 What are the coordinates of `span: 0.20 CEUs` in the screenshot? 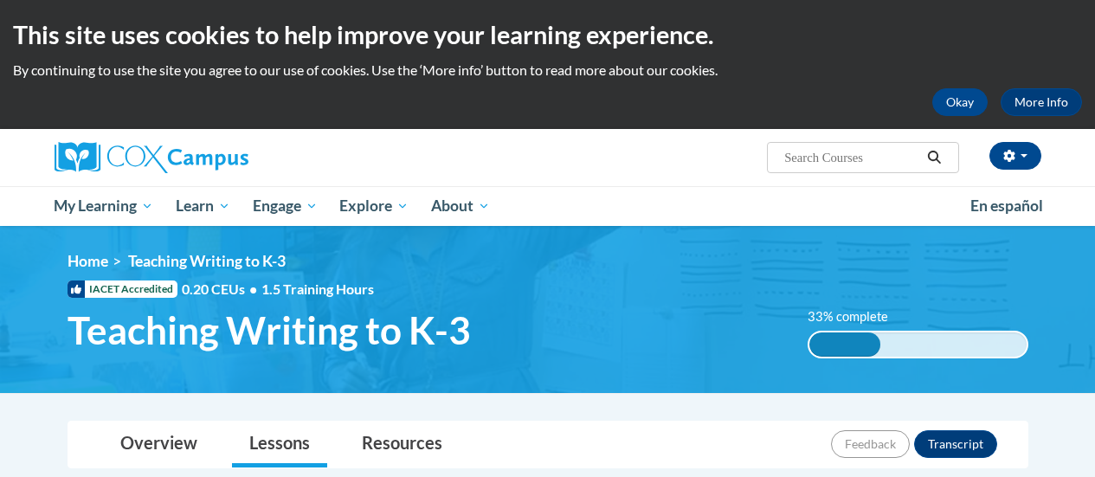 It's located at (222, 289).